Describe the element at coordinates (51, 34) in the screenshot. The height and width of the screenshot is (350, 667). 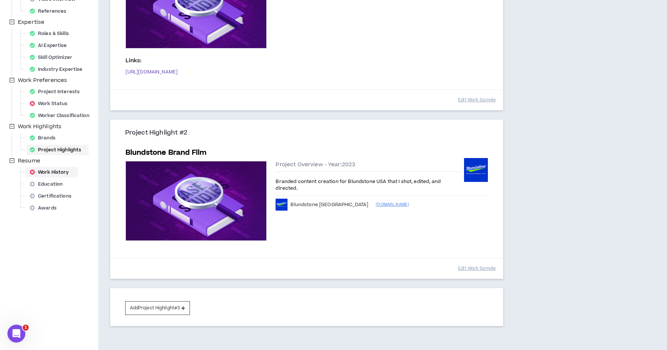
I see `div: Roles & Skills` at that location.